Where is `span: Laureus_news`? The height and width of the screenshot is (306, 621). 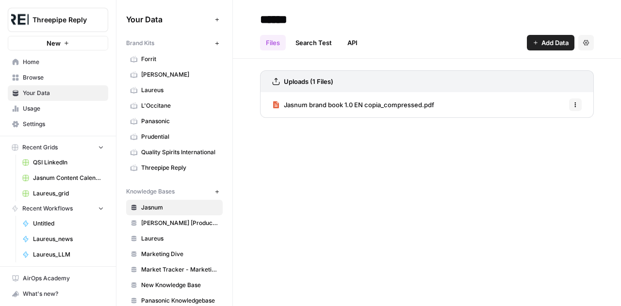
span: Laureus_news is located at coordinates (68, 239).